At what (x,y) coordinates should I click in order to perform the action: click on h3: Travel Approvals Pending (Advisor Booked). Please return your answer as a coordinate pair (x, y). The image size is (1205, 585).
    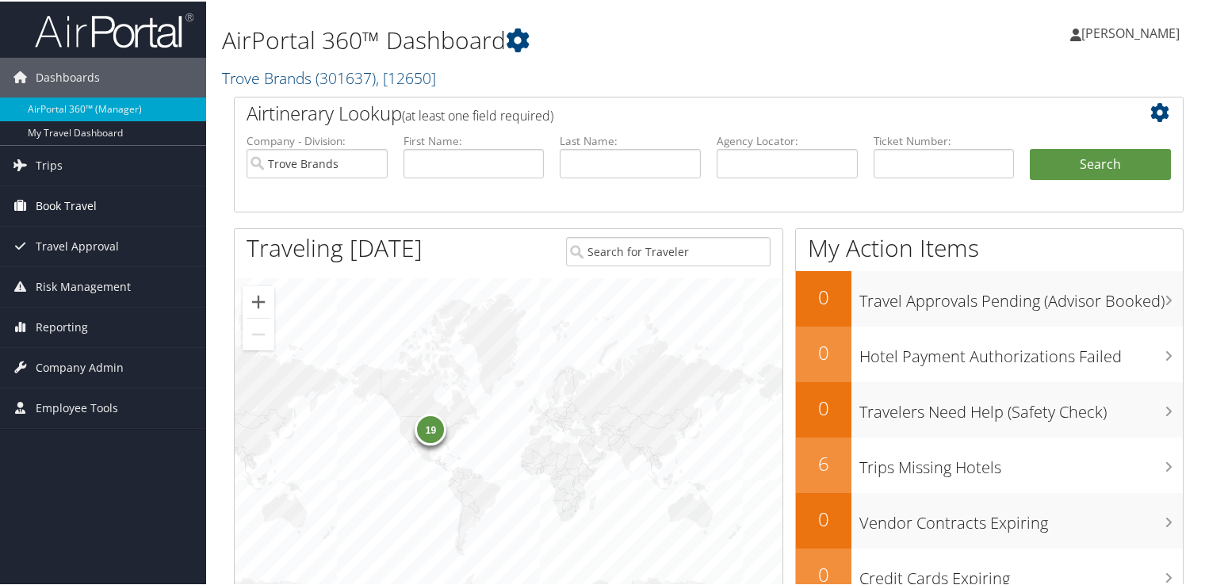
    Looking at the image, I should click on (1021, 296).